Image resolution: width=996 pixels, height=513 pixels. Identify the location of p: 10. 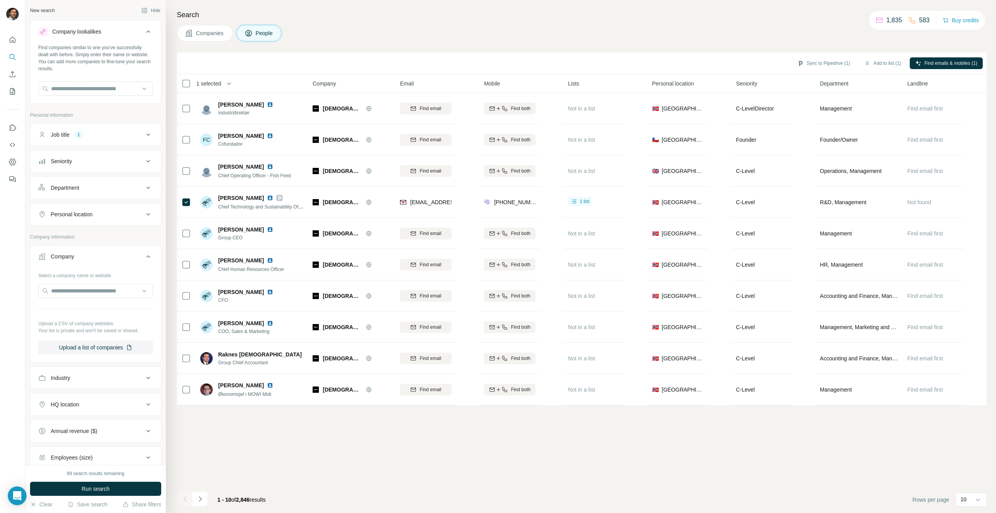
(964, 499).